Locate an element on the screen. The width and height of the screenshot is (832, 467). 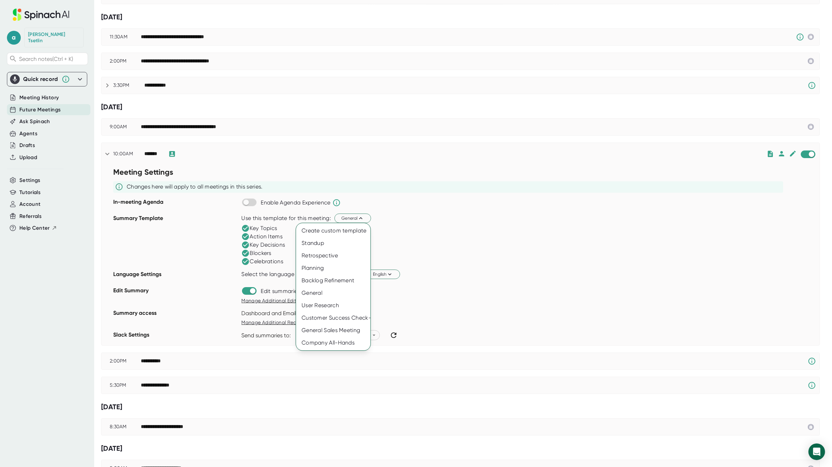
div: User Research is located at coordinates (333, 306).